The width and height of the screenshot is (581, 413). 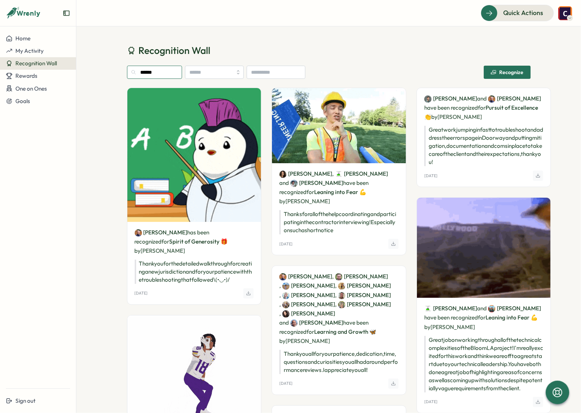 I want to click on img: Hannah Rachael Smith, so click(x=286, y=286).